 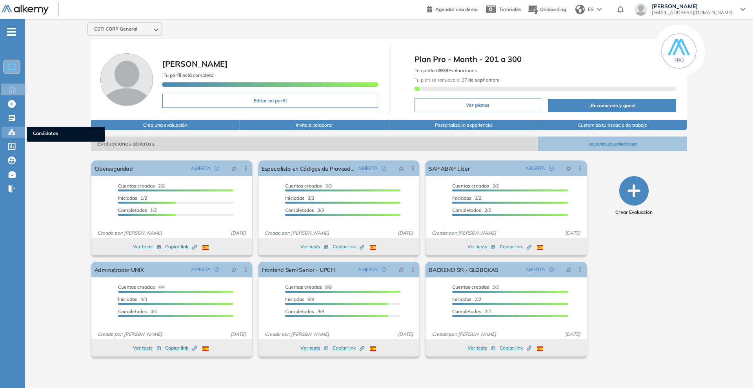 I want to click on a: BACKEND SR - GLOBOKAS, so click(x=463, y=270).